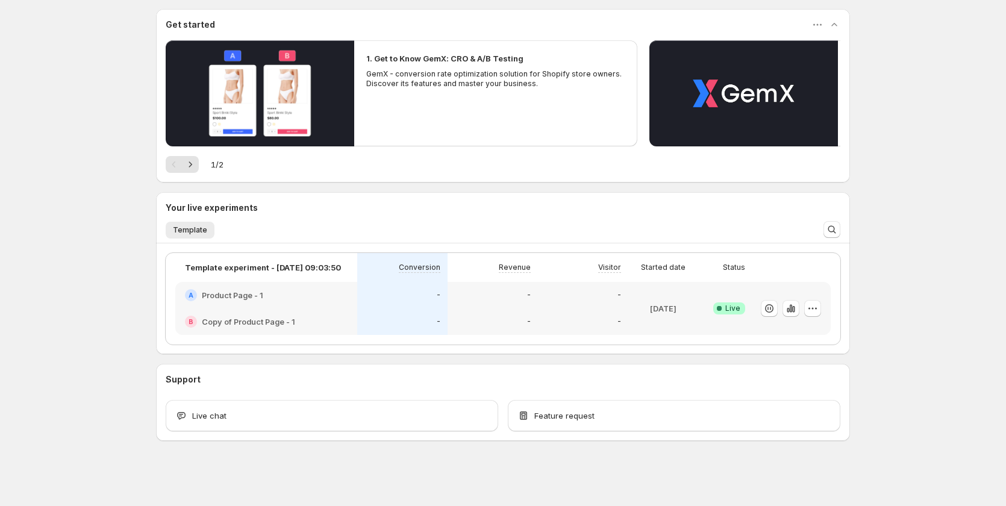  Describe the element at coordinates (419, 267) in the screenshot. I see `p: Conversion` at that location.